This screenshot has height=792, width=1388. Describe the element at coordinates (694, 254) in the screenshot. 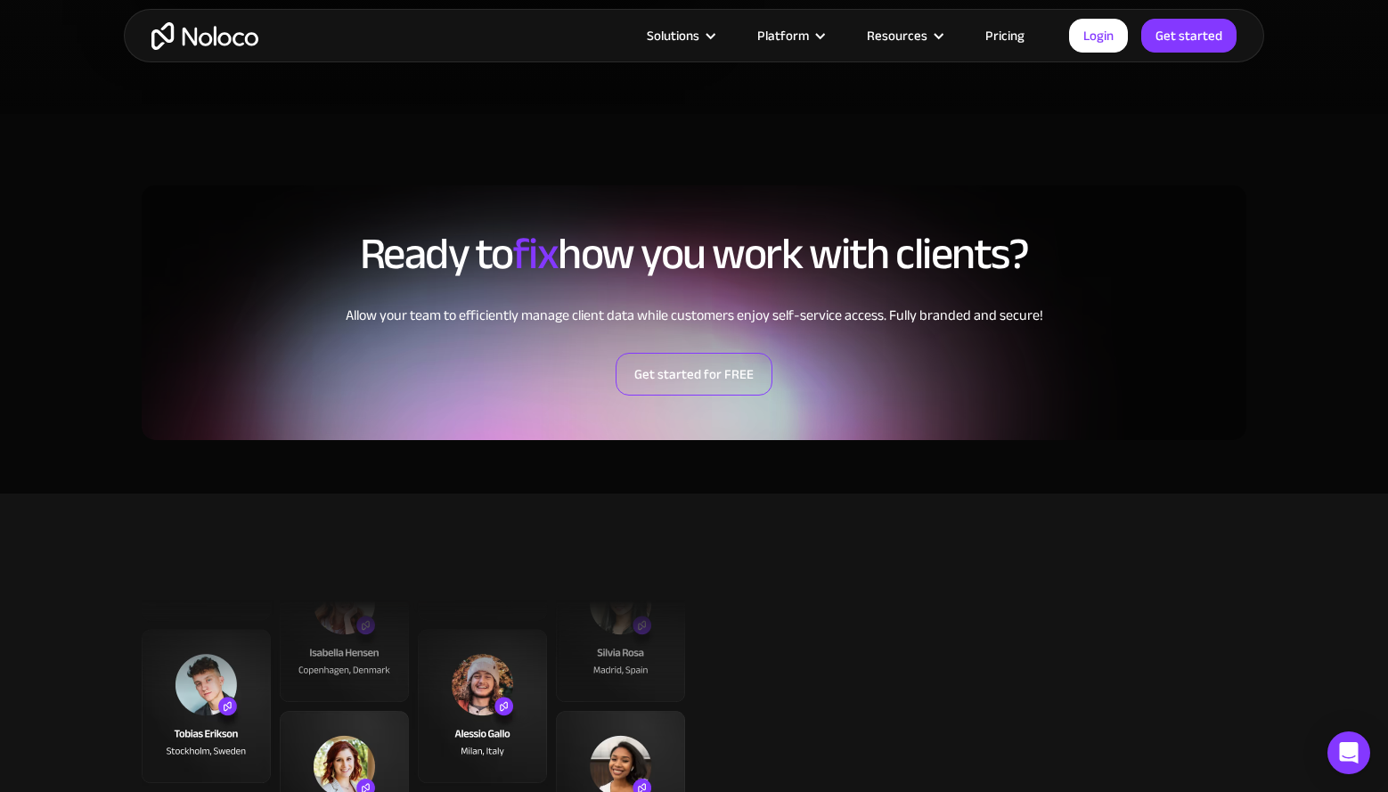

I see `h2: Ready to how you work with clients?` at that location.